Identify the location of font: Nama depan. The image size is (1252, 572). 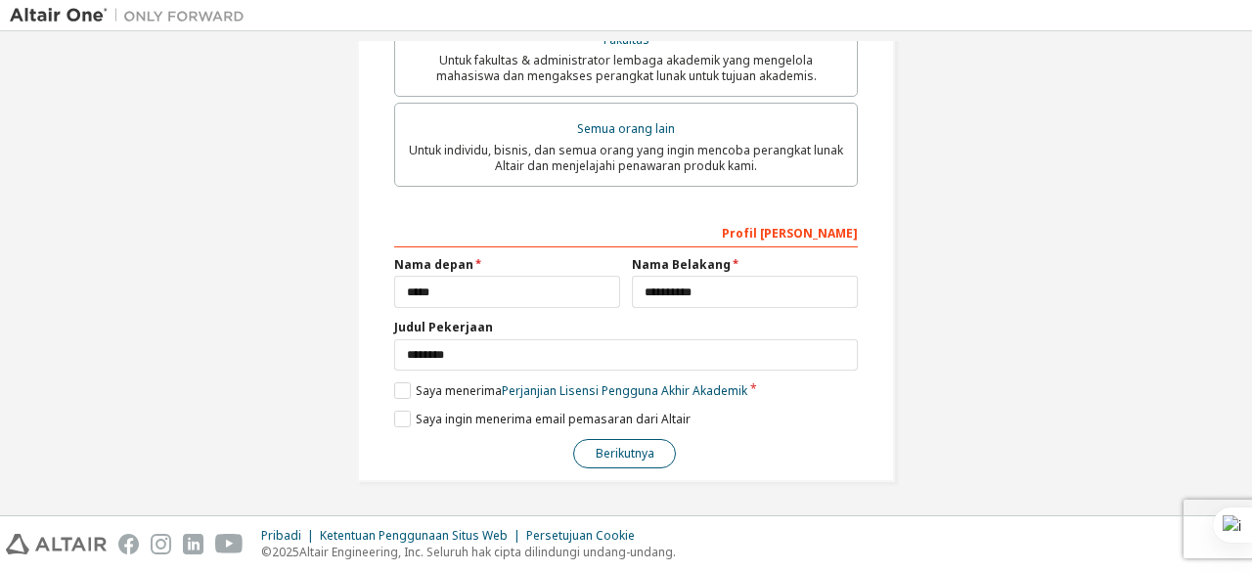
(433, 264).